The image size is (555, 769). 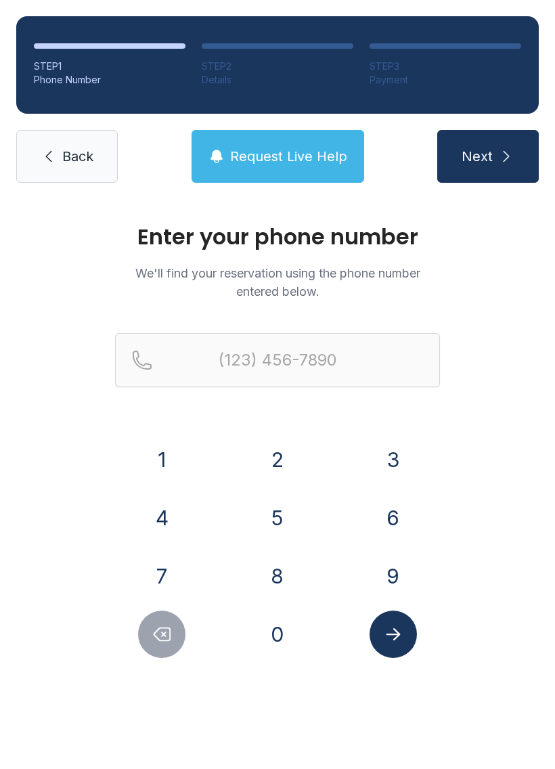 What do you see at coordinates (477, 156) in the screenshot?
I see `span: Next` at bounding box center [477, 156].